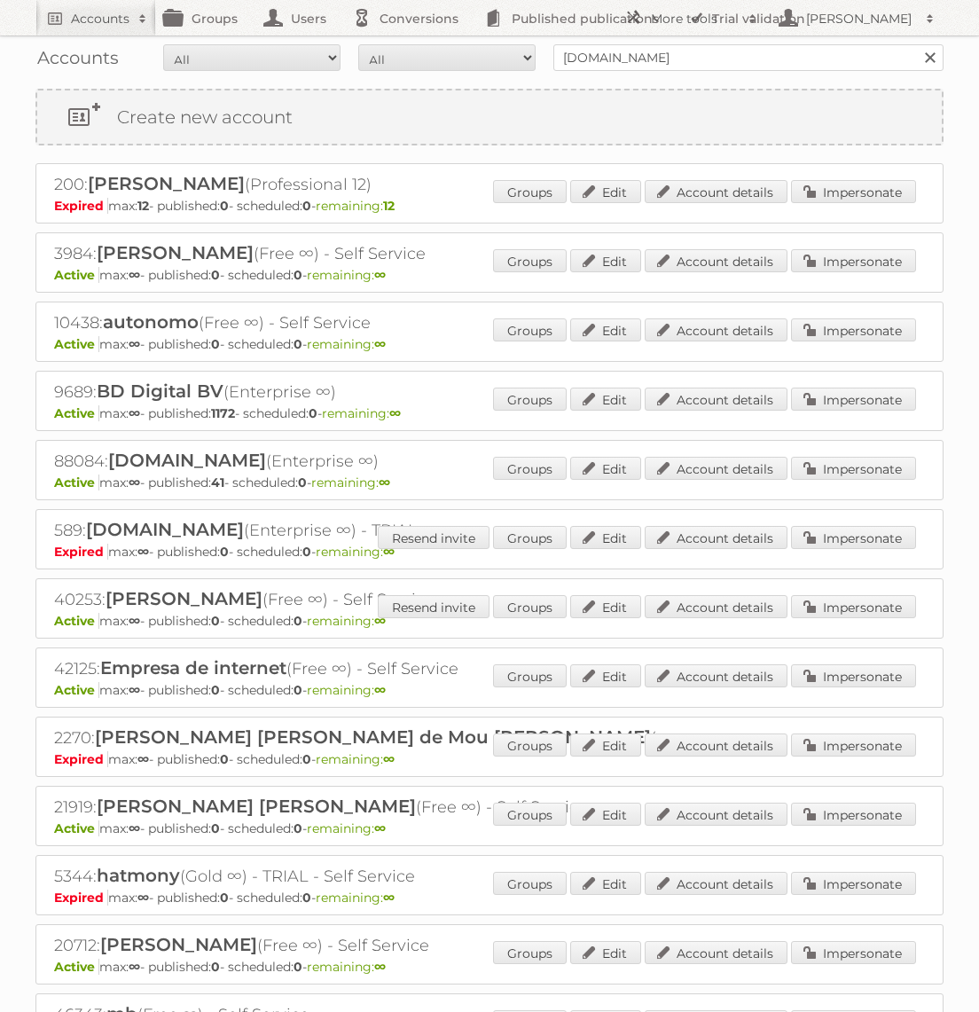  I want to click on h2: 9689: (Enterprise ∞), so click(365, 392).